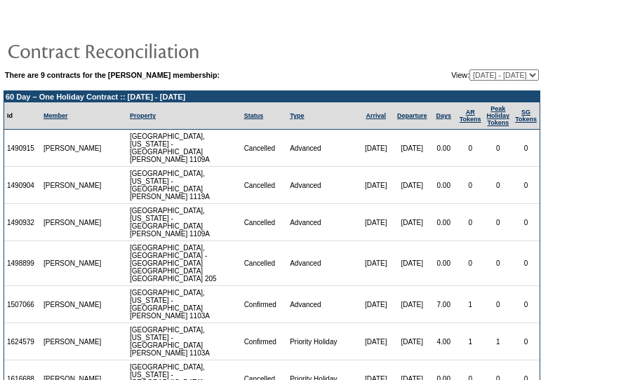 The width and height of the screenshot is (628, 380). Describe the element at coordinates (412, 116) in the screenshot. I see `a: Departure` at that location.